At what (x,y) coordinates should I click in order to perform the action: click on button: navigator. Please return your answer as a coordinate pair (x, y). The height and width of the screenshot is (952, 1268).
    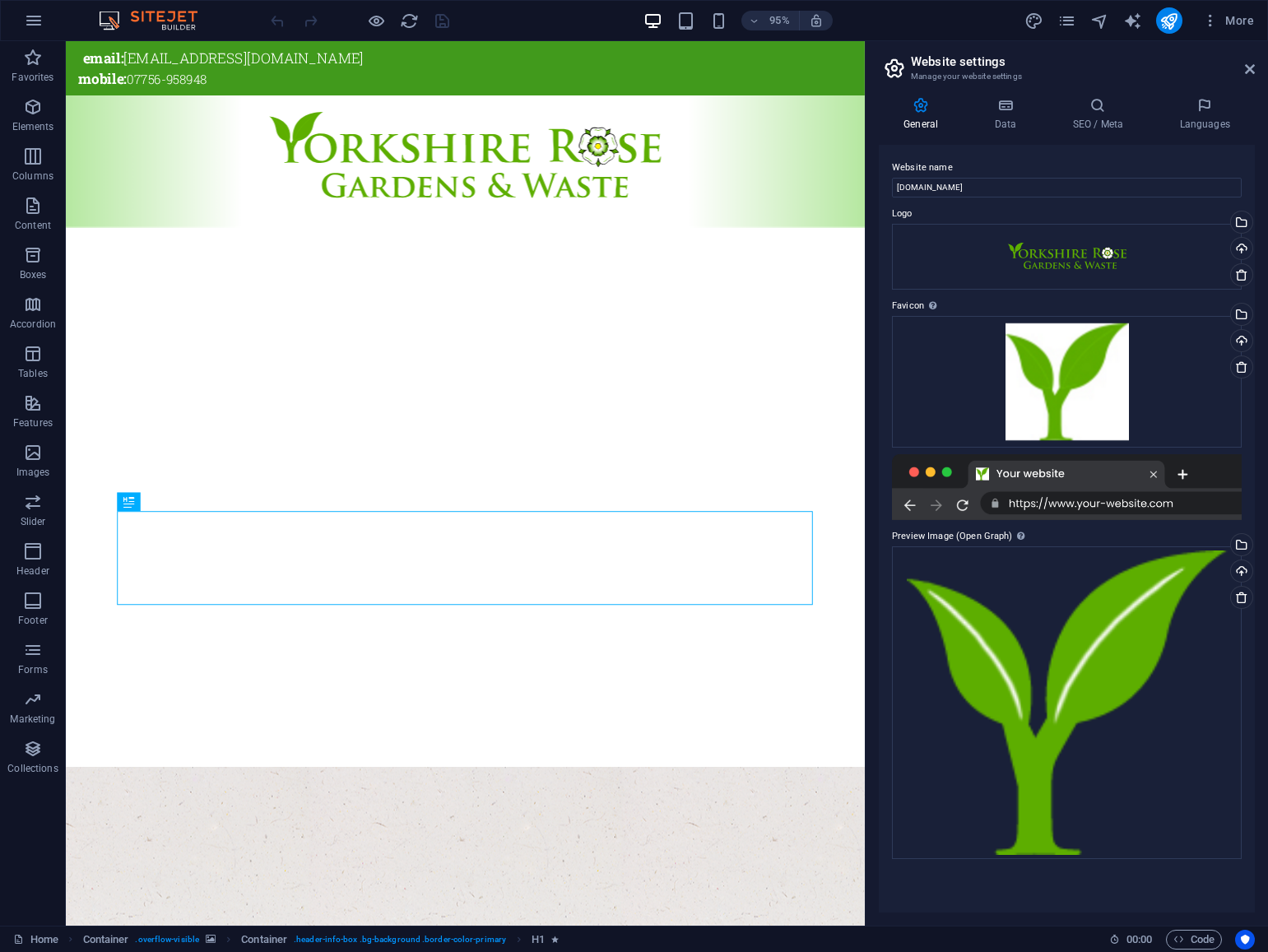
    Looking at the image, I should click on (1101, 21).